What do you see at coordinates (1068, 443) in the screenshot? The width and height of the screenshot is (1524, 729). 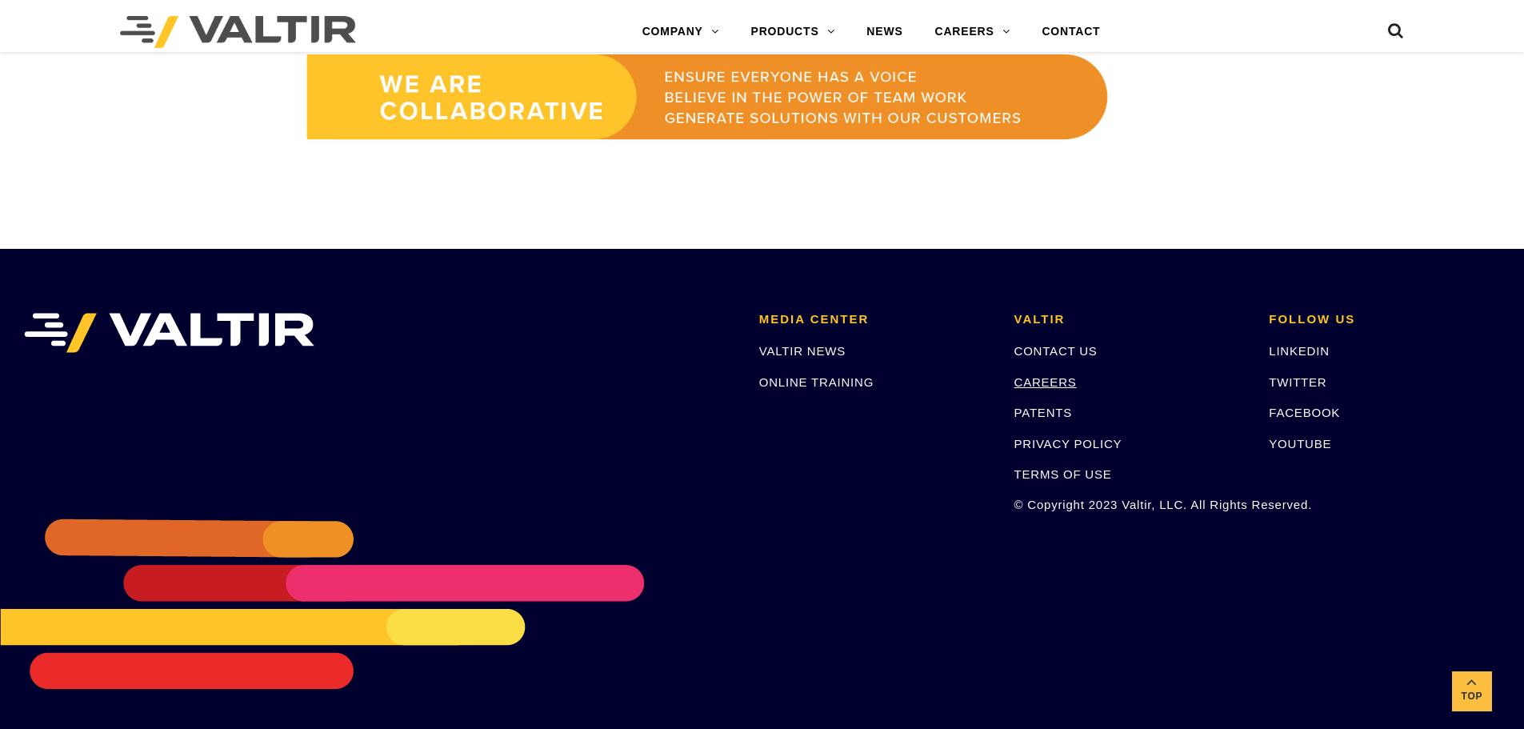 I see `a: PRIVACY POLICY` at bounding box center [1068, 443].